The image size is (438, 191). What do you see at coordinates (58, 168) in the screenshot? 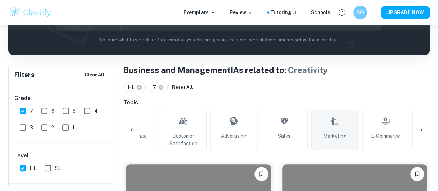
I see `span: SL` at bounding box center [58, 168].